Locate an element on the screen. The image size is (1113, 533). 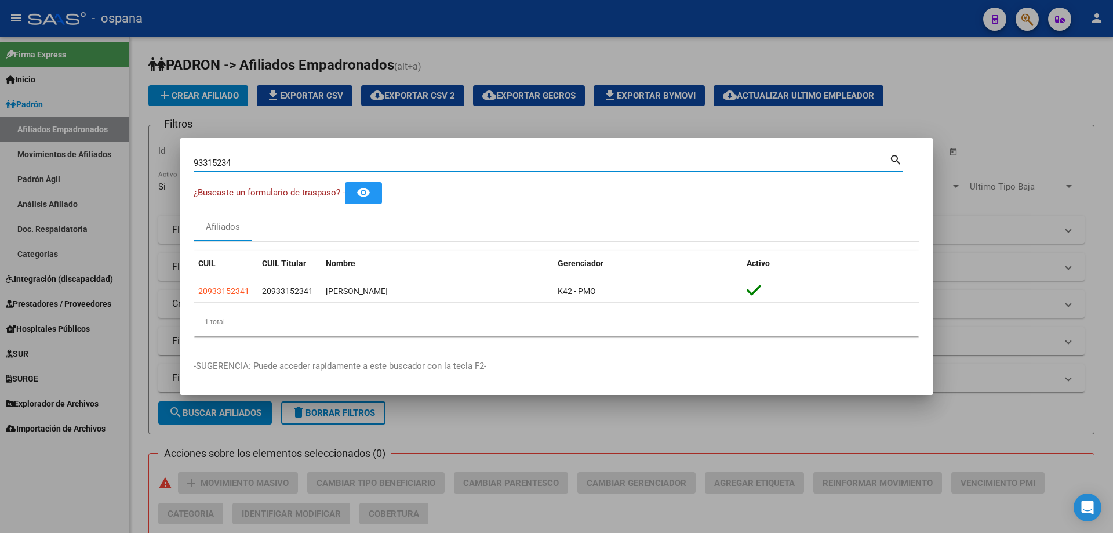
span: CUIL Titular is located at coordinates (284, 263).